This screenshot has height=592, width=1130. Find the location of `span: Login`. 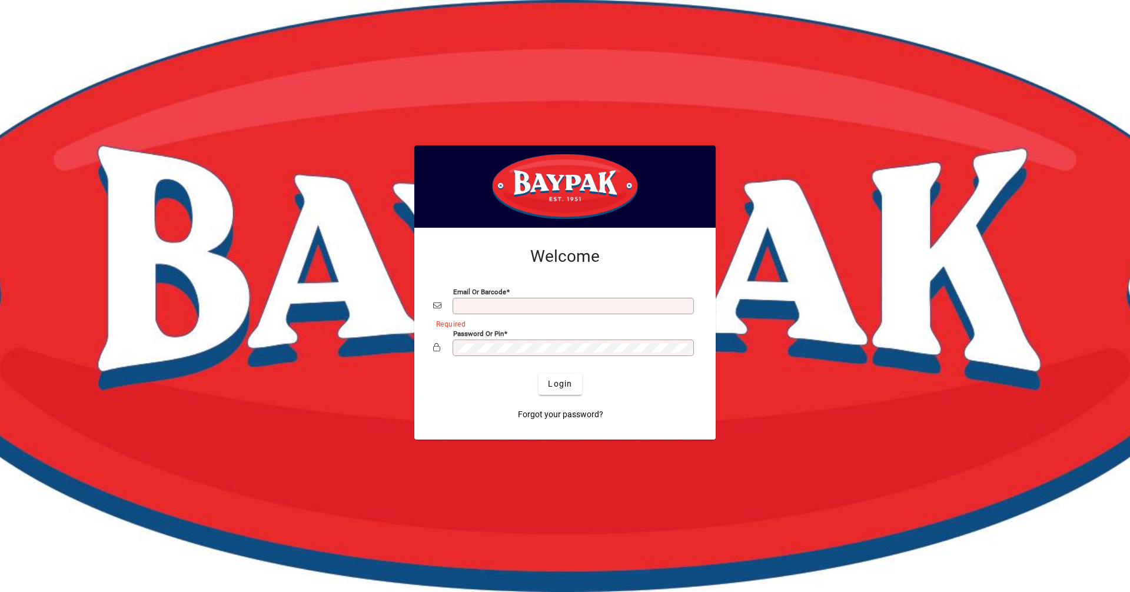

span: Login is located at coordinates (560, 384).